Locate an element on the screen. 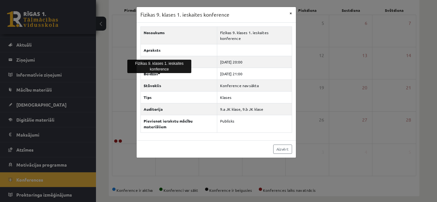  td: Klases is located at coordinates (254, 97).